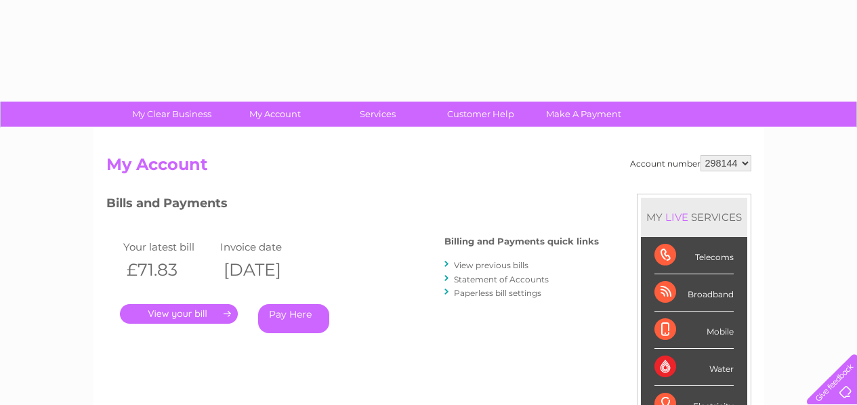 Image resolution: width=857 pixels, height=405 pixels. I want to click on div: Mobile, so click(694, 330).